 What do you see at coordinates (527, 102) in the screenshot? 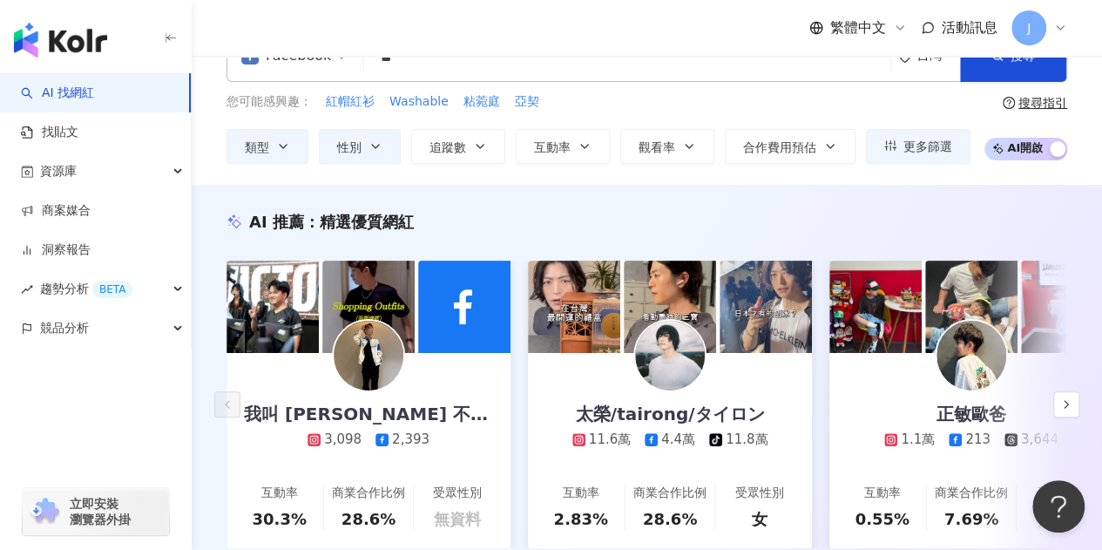
I see `span: 亞契` at bounding box center [527, 102].